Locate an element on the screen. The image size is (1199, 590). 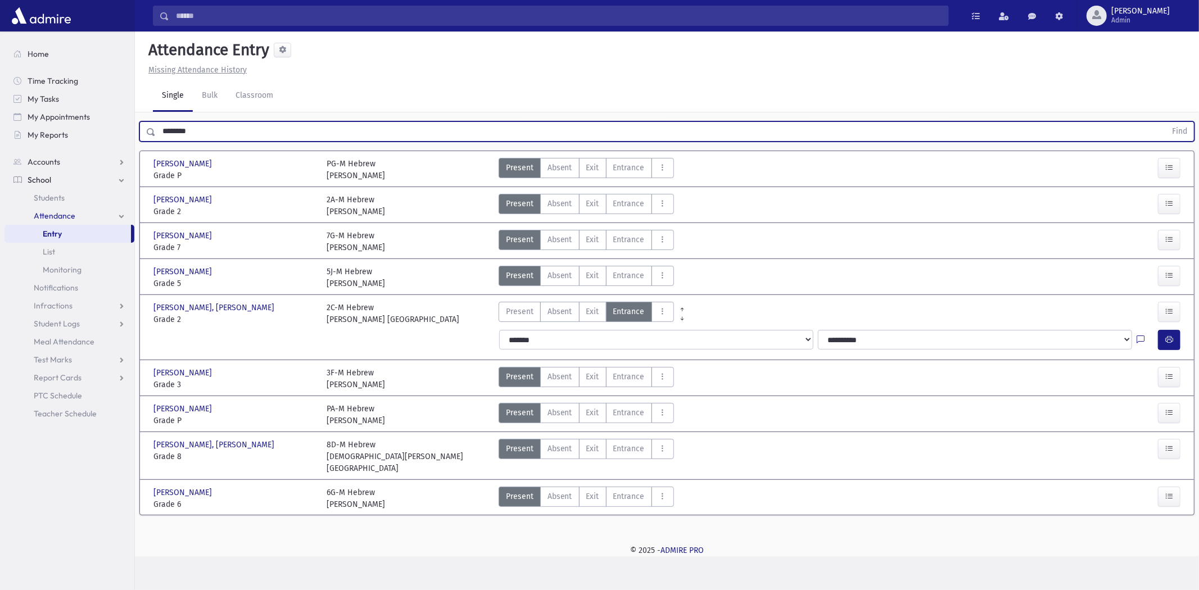
a: My Appointments is located at coordinates (69, 117).